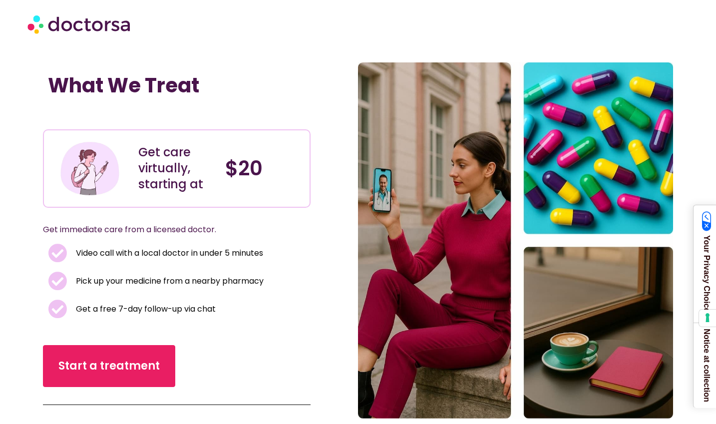 Image resolution: width=716 pixels, height=424 pixels. I want to click on p: Get immediate care from a licensed doctor., so click(165, 230).